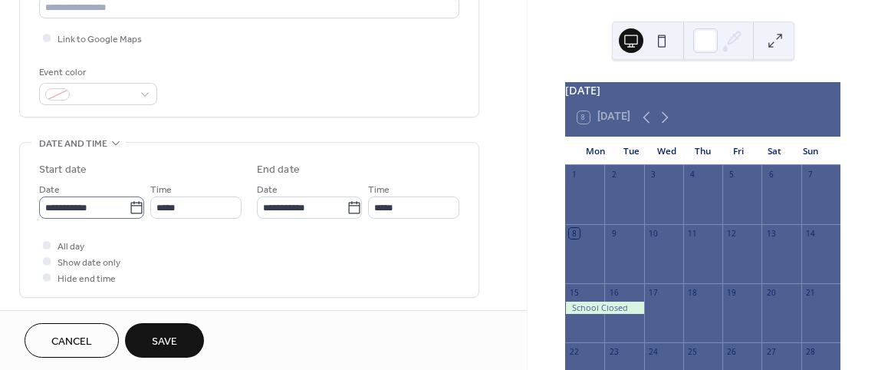  What do you see at coordinates (772, 292) in the screenshot?
I see `div: 20` at bounding box center [772, 292].